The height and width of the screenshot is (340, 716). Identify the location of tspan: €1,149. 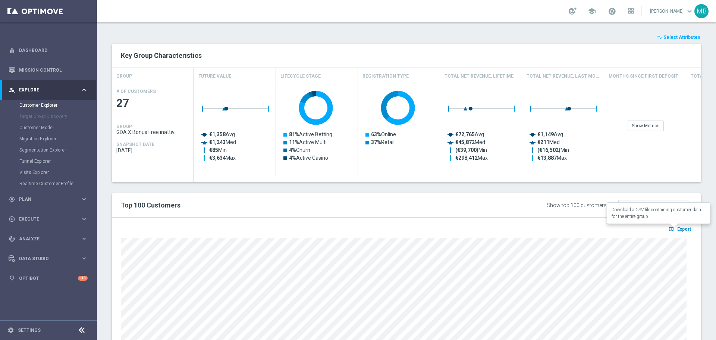
(545, 134).